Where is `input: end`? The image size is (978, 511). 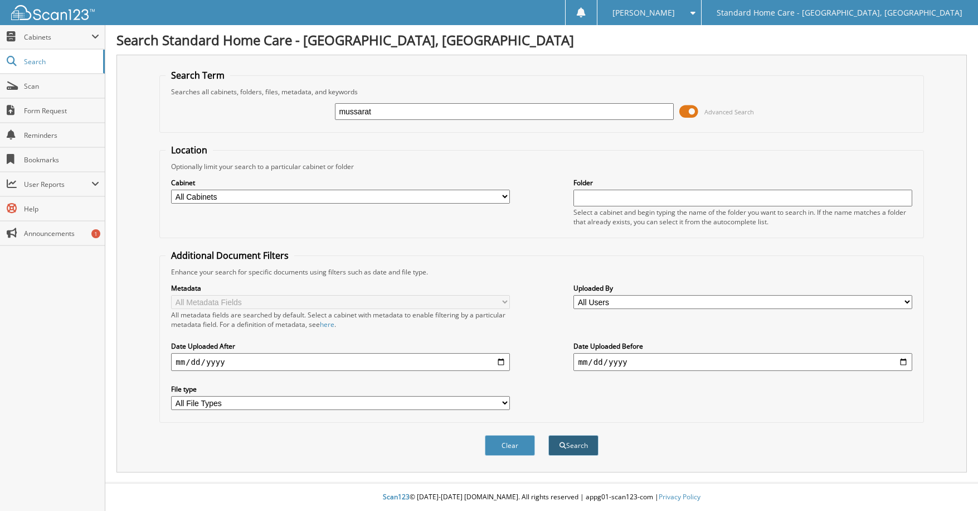 input: end is located at coordinates (742, 362).